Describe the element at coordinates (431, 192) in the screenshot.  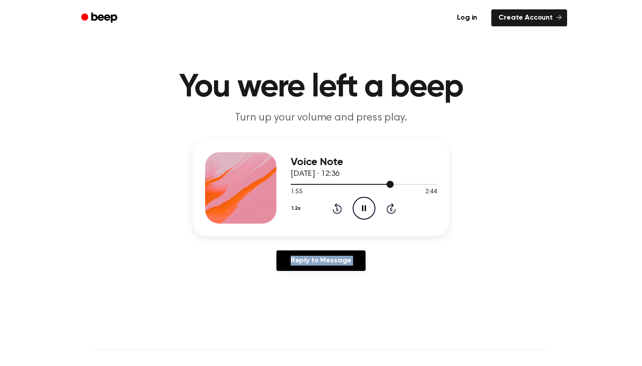
I see `span: 2:44` at that location.